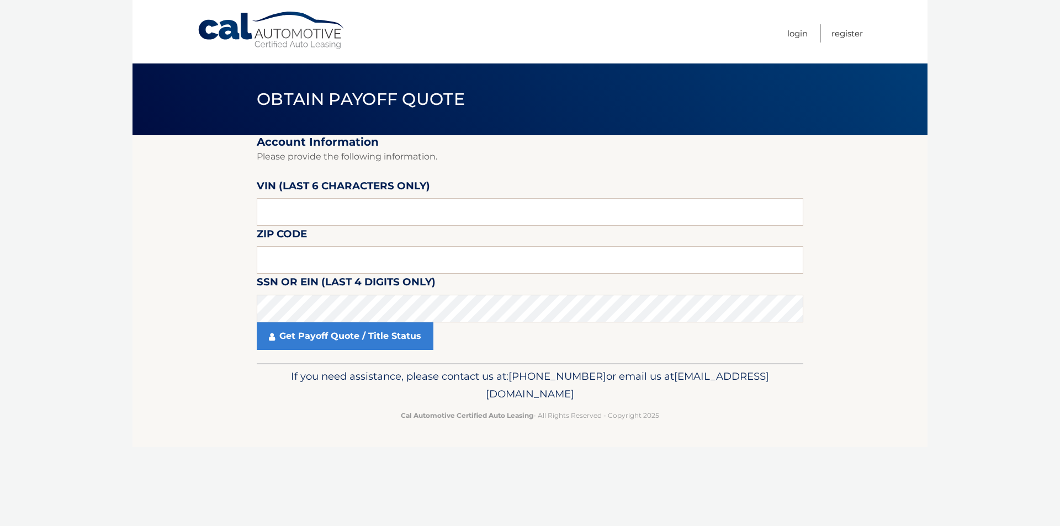  Describe the element at coordinates (361, 99) in the screenshot. I see `span: Obtain Payoff Quote` at that location.